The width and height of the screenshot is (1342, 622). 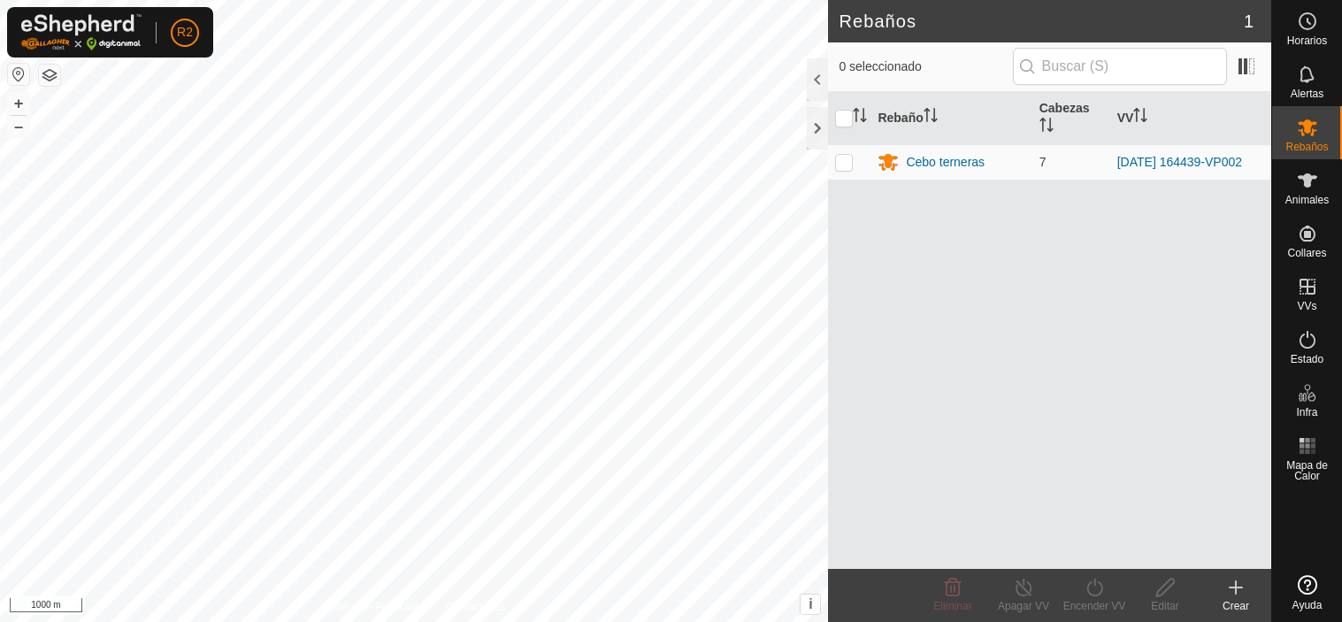 What do you see at coordinates (811, 603) in the screenshot?
I see `span: i` at bounding box center [811, 603].